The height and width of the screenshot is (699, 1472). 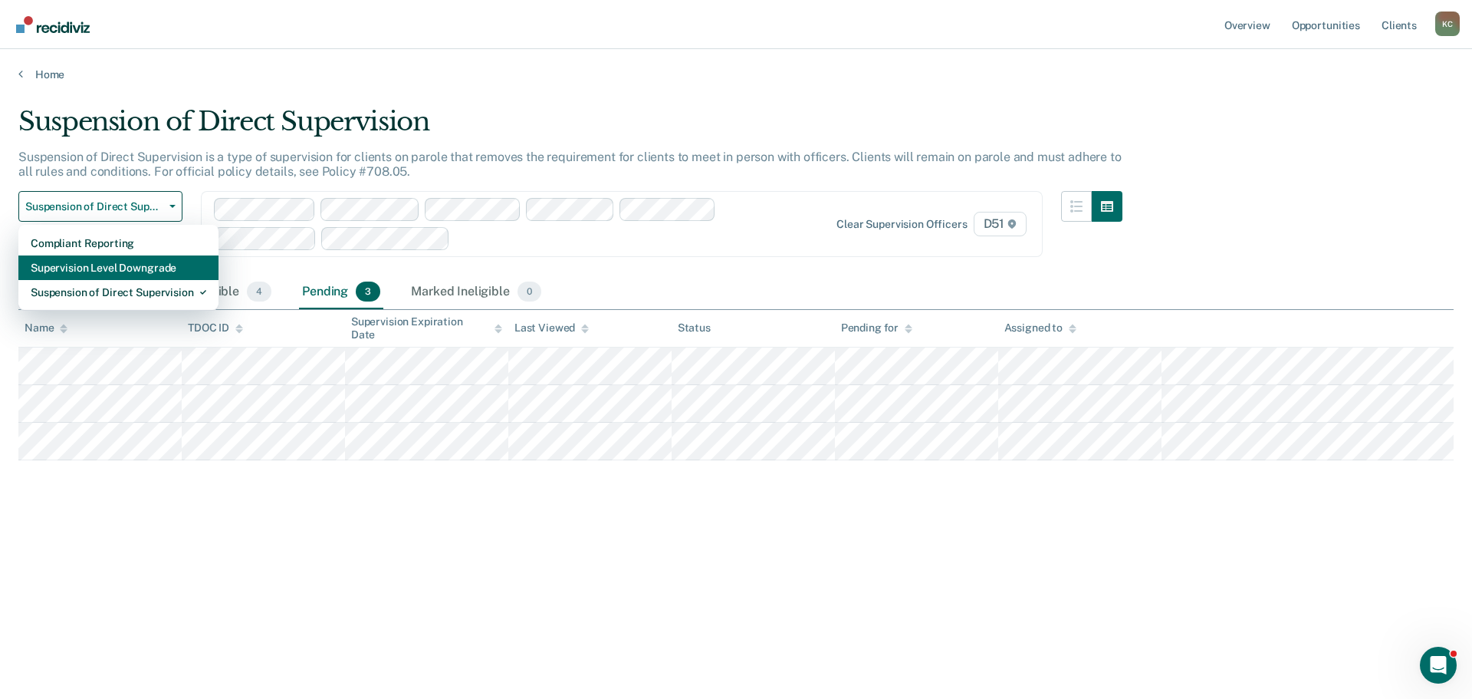 I want to click on span: Suspension of Direct Supervision, so click(x=94, y=206).